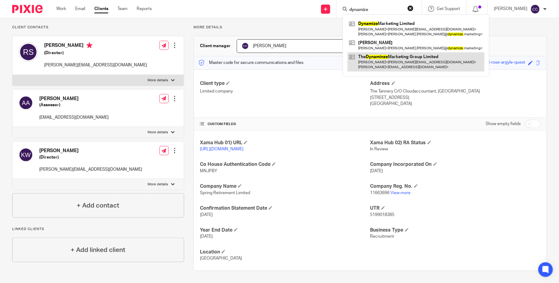 The height and width of the screenshot is (283, 559). I want to click on div: glazed-rose-argyle-quest, so click(502, 63).